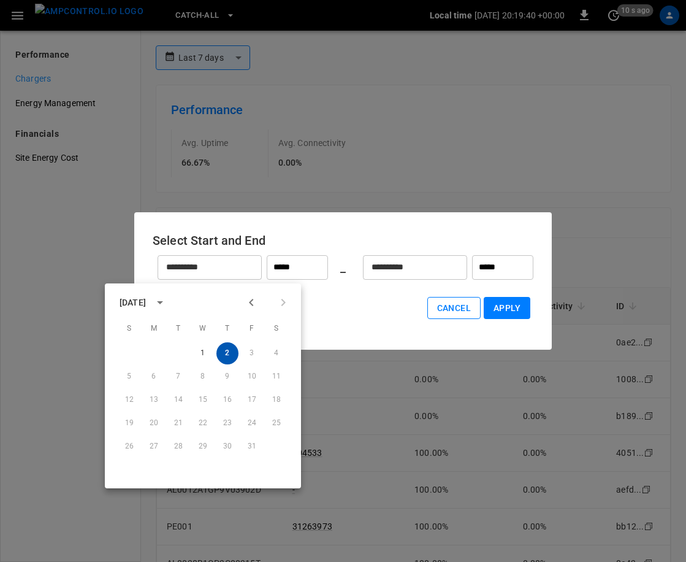 This screenshot has width=686, height=562. I want to click on span: Monday, so click(154, 329).